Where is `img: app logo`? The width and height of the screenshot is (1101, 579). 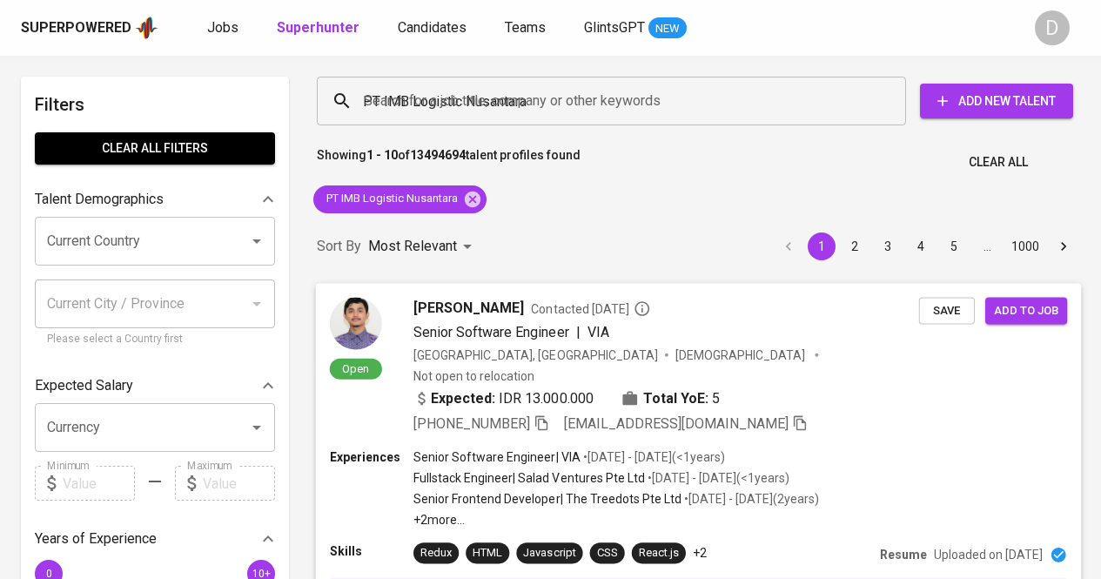 img: app logo is located at coordinates (146, 28).